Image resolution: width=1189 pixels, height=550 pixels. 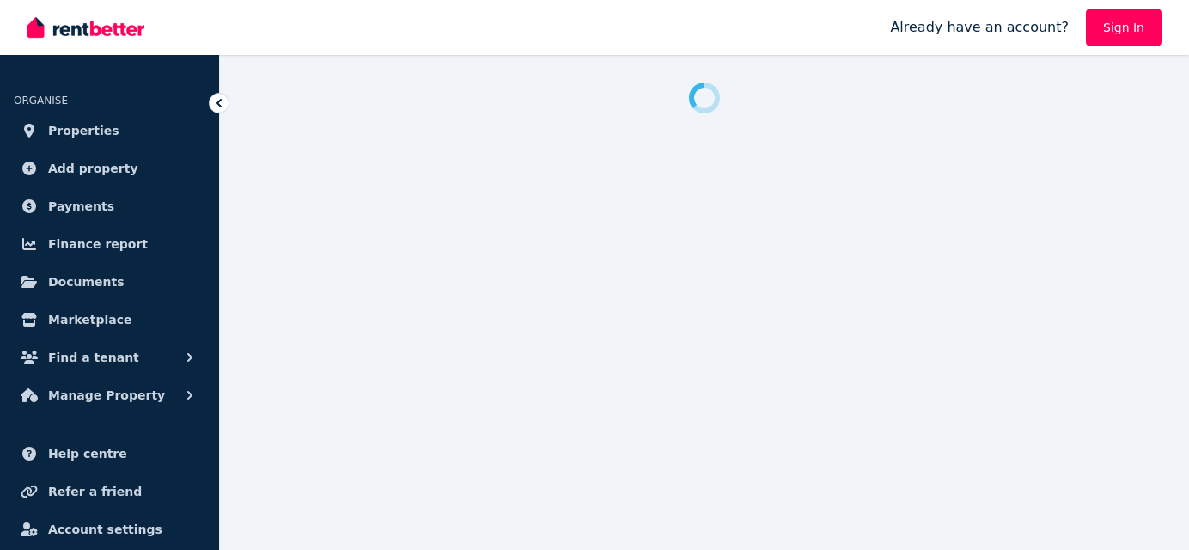 I want to click on span: Refer a friend, so click(x=94, y=491).